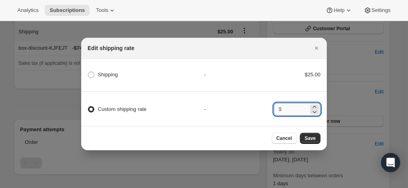 This screenshot has height=188, width=408. Describe the element at coordinates (122, 109) in the screenshot. I see `span: Custom shipping rate` at that location.